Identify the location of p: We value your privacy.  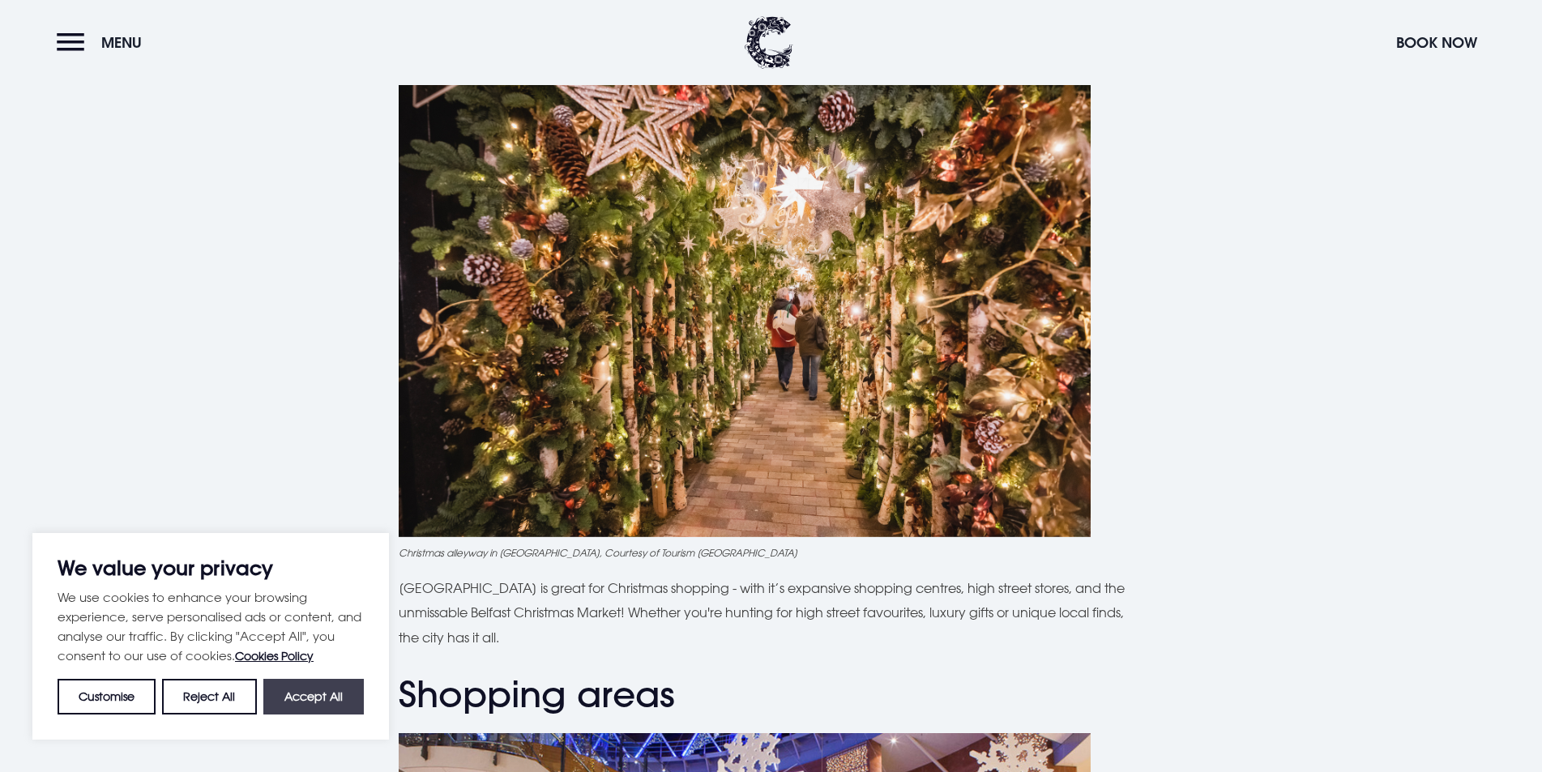
(211, 568).